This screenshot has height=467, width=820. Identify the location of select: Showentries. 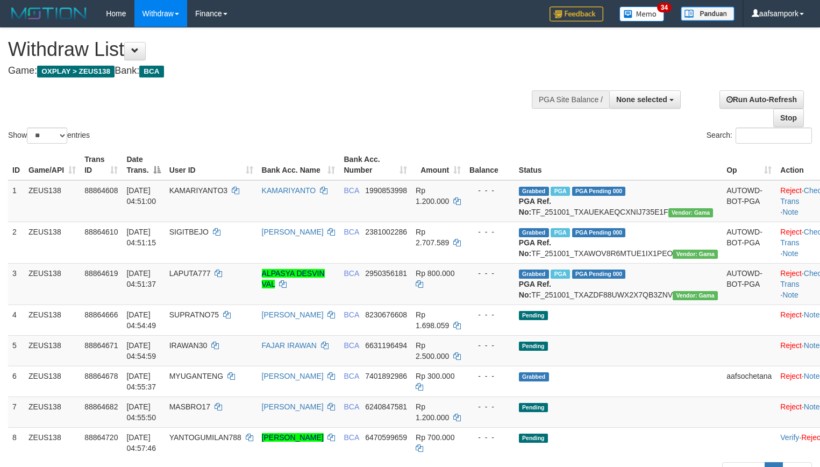
(47, 136).